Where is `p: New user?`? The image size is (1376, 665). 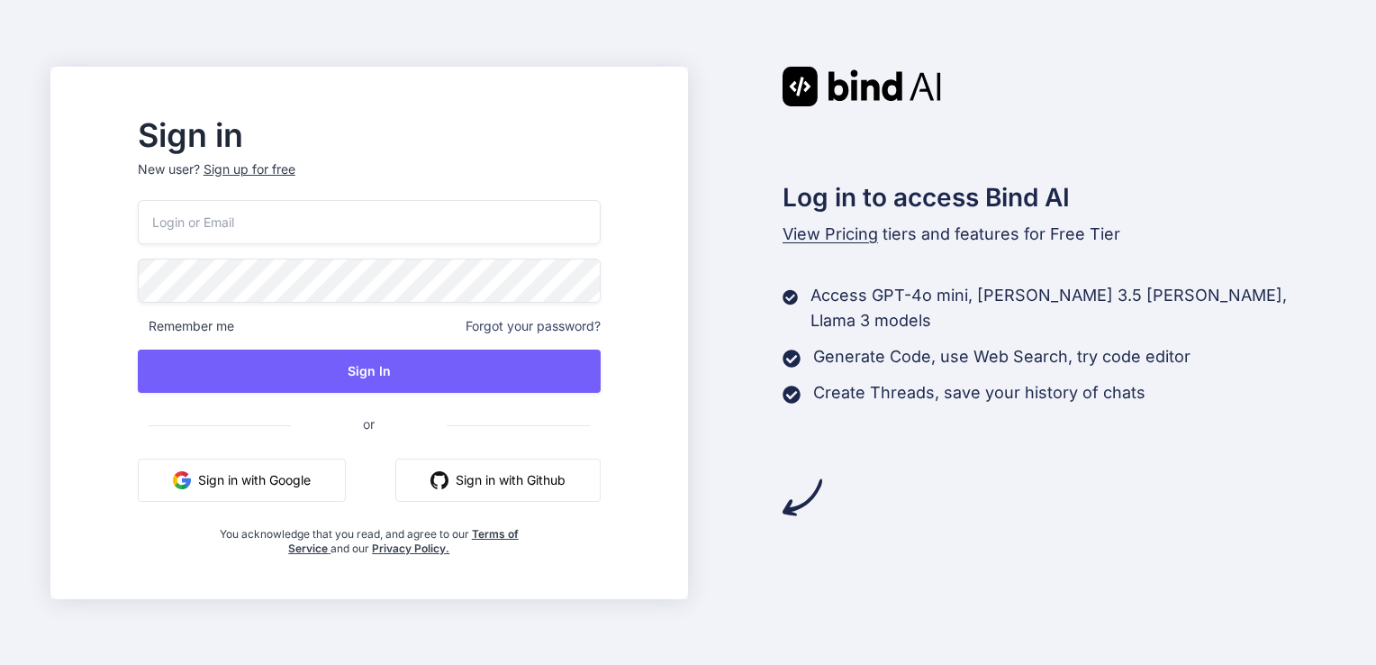
p: New user? is located at coordinates (369, 180).